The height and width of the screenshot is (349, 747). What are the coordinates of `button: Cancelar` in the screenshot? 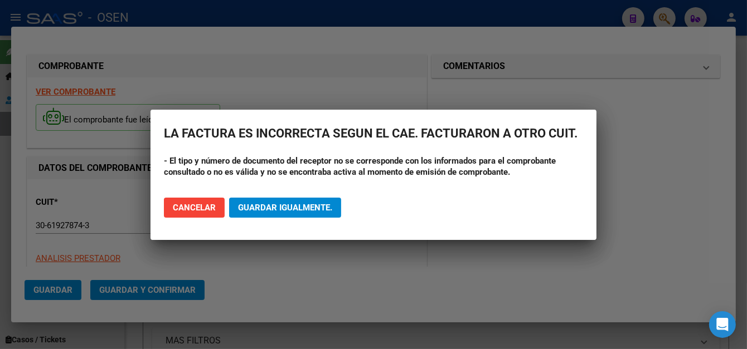 It's located at (194, 208).